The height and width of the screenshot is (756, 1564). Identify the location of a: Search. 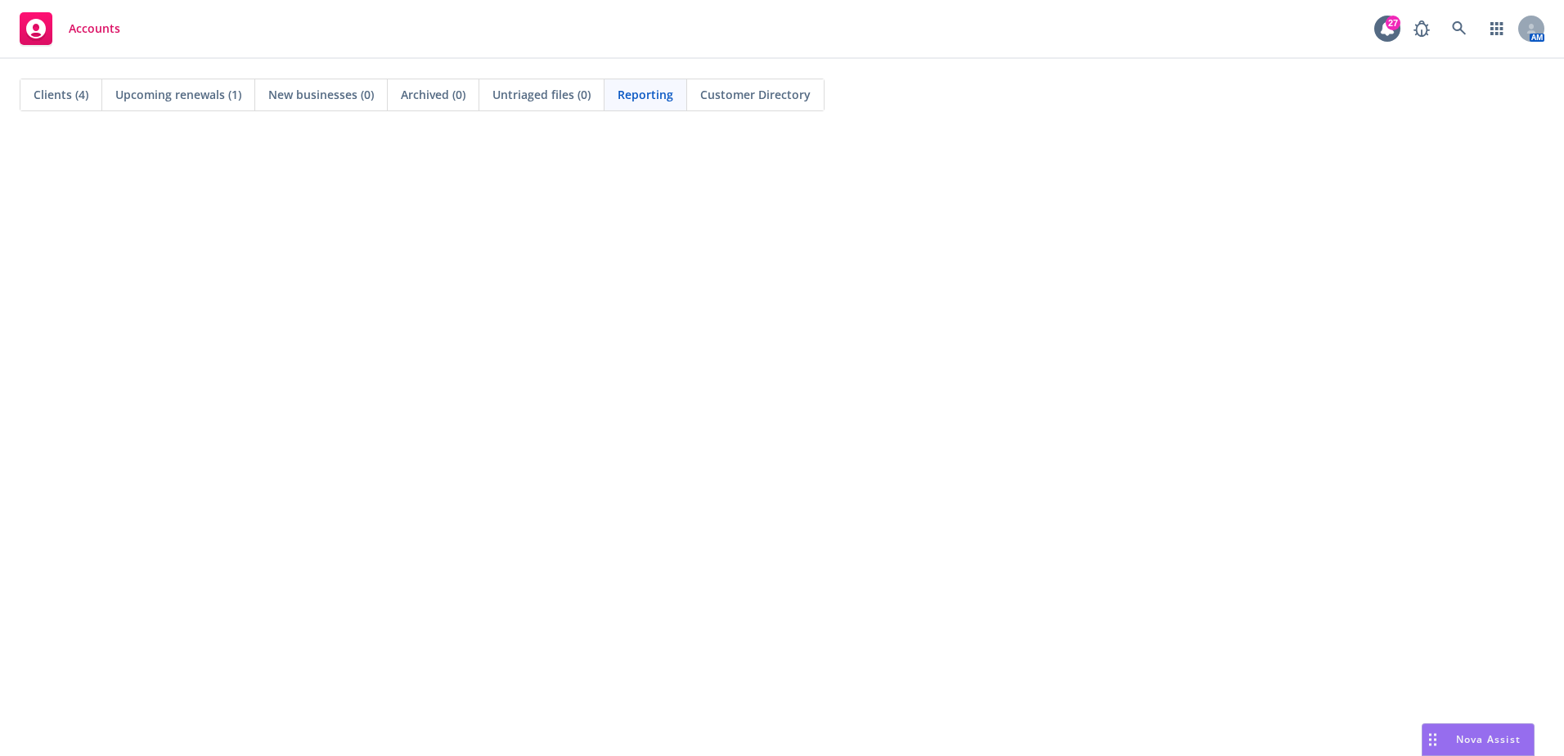
(1460, 29).